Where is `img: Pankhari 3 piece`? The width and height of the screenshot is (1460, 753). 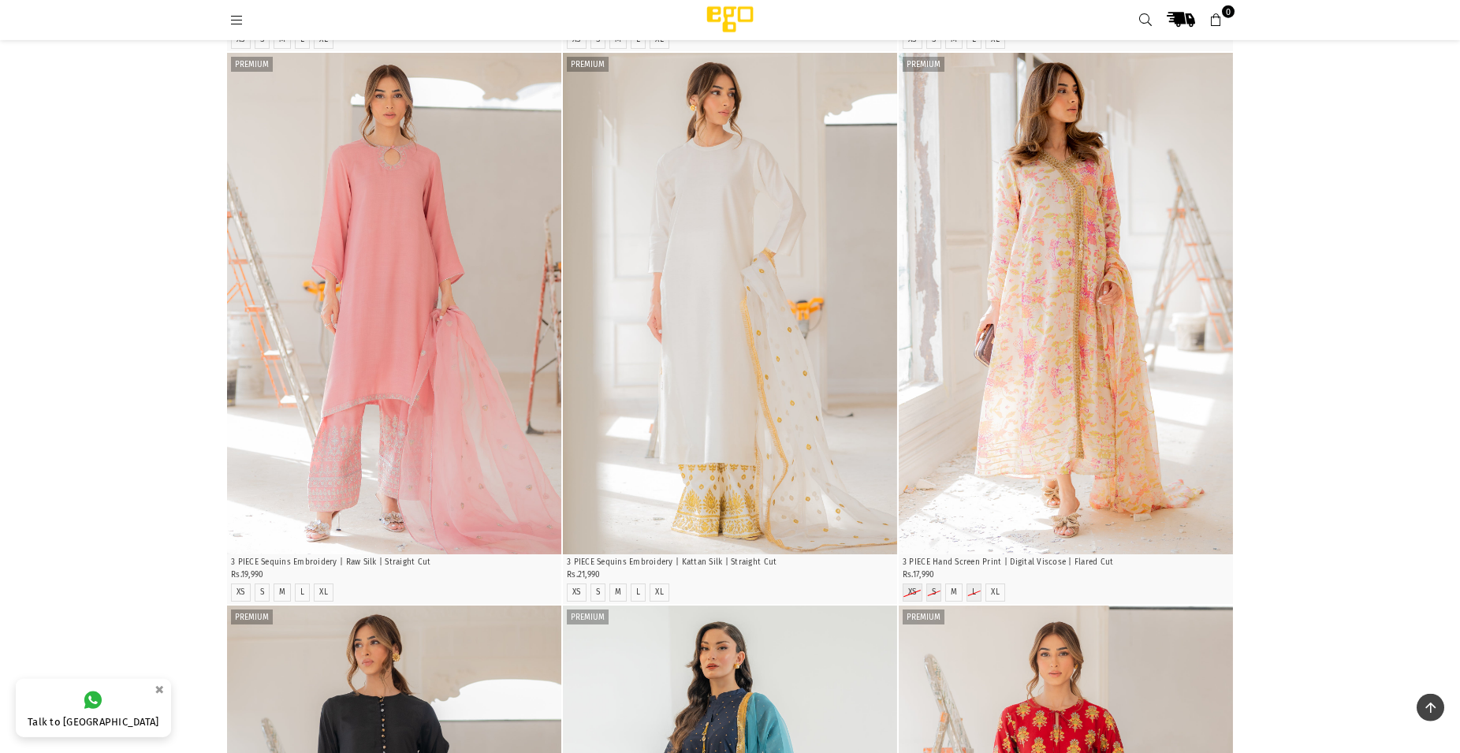 img: Pankhari 3 piece is located at coordinates (394, 304).